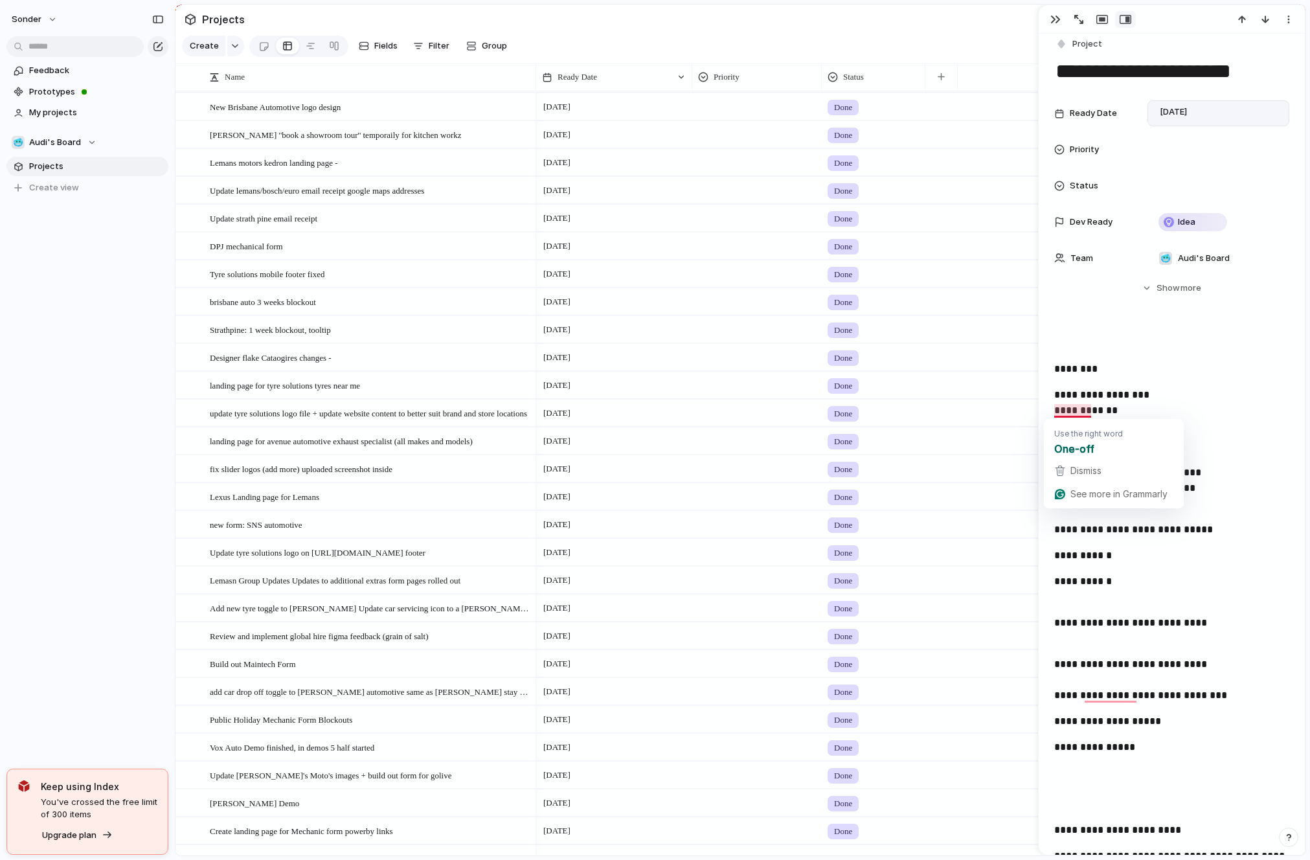 This screenshot has height=860, width=1310. Describe the element at coordinates (319, 635) in the screenshot. I see `span: Review and implement global hire figma feedback (grain of salt)` at that location.